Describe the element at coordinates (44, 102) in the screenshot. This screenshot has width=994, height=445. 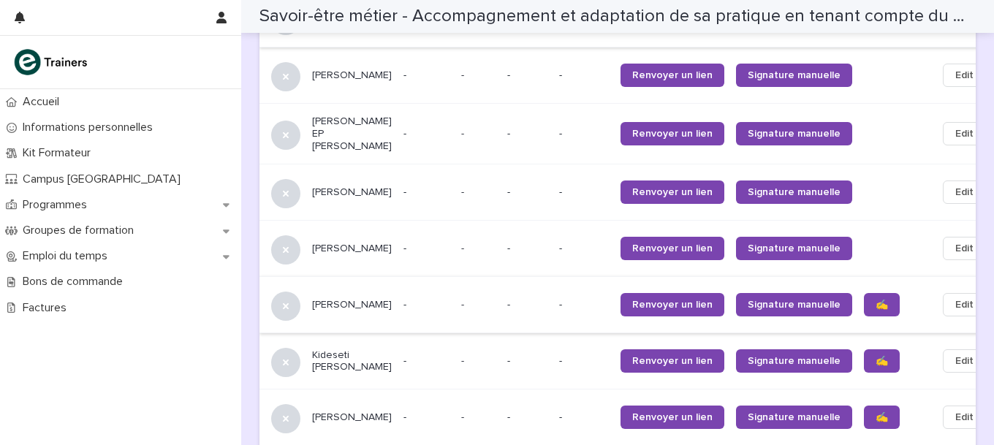
I see `p: Accueil` at that location.